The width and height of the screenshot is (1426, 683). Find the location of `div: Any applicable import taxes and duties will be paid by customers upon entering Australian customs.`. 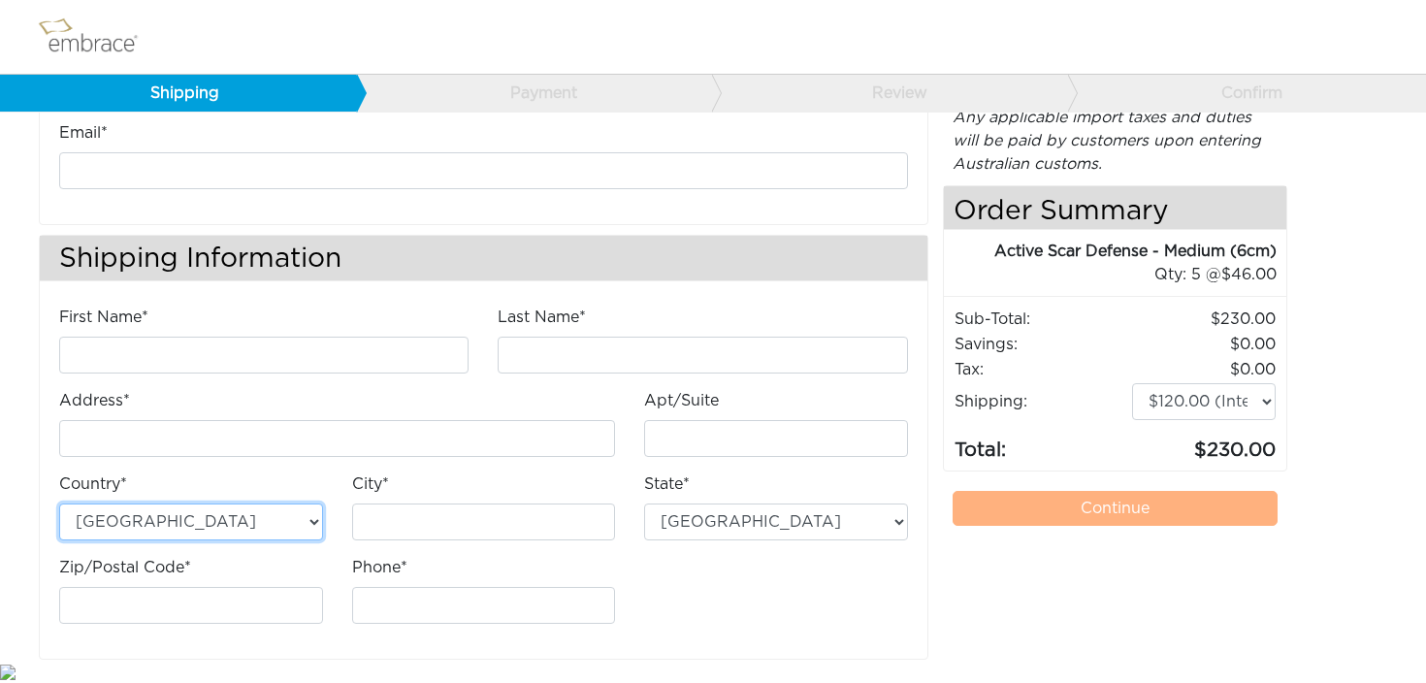

div: Any applicable import taxes and duties will be paid by customers upon entering Australian customs. is located at coordinates (1115, 141).